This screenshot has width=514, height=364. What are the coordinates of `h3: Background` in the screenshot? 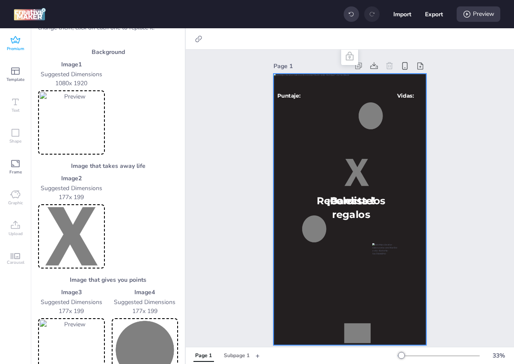 It's located at (108, 52).